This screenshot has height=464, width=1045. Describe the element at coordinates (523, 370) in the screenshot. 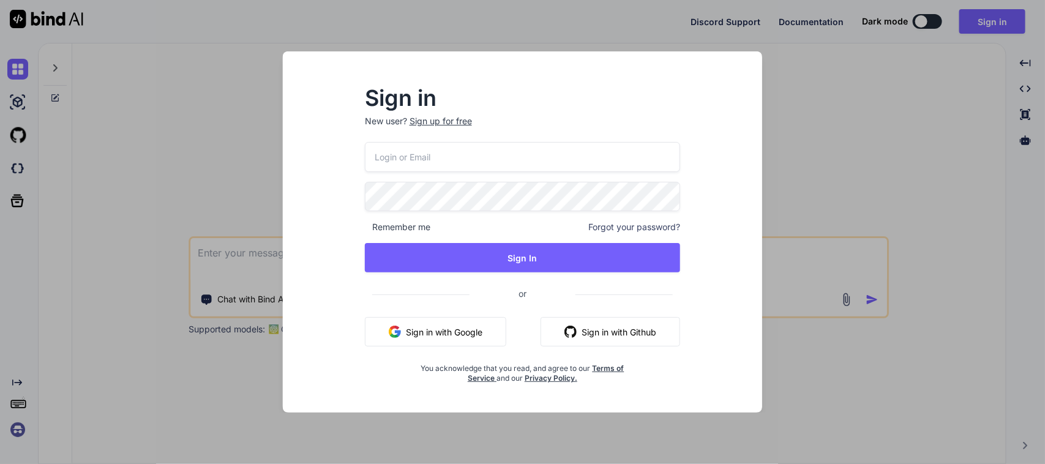

I see `div: You acknowledge that you read, and agree to our and our` at that location.